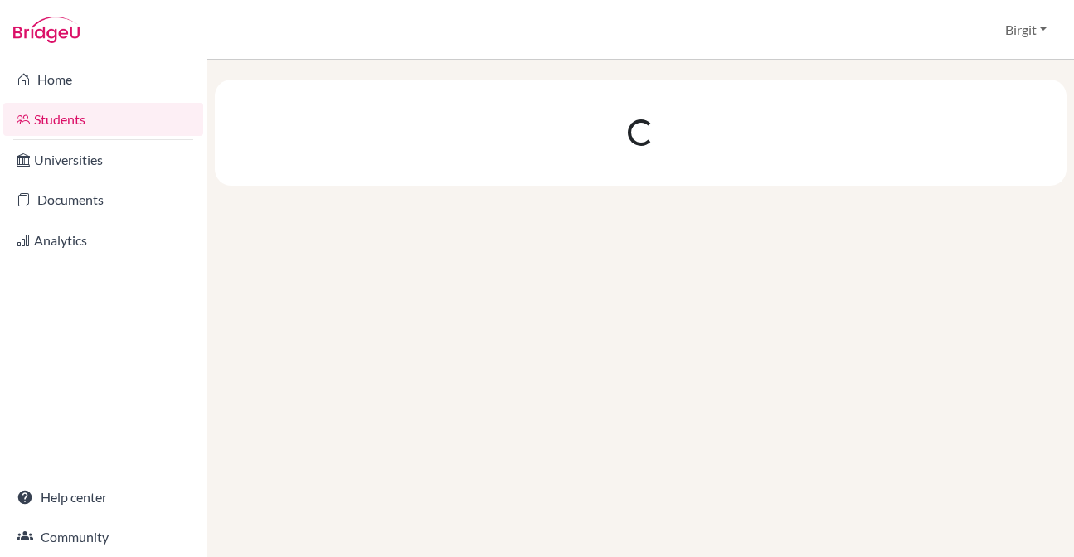  What do you see at coordinates (103, 537) in the screenshot?
I see `a: Community` at bounding box center [103, 537].